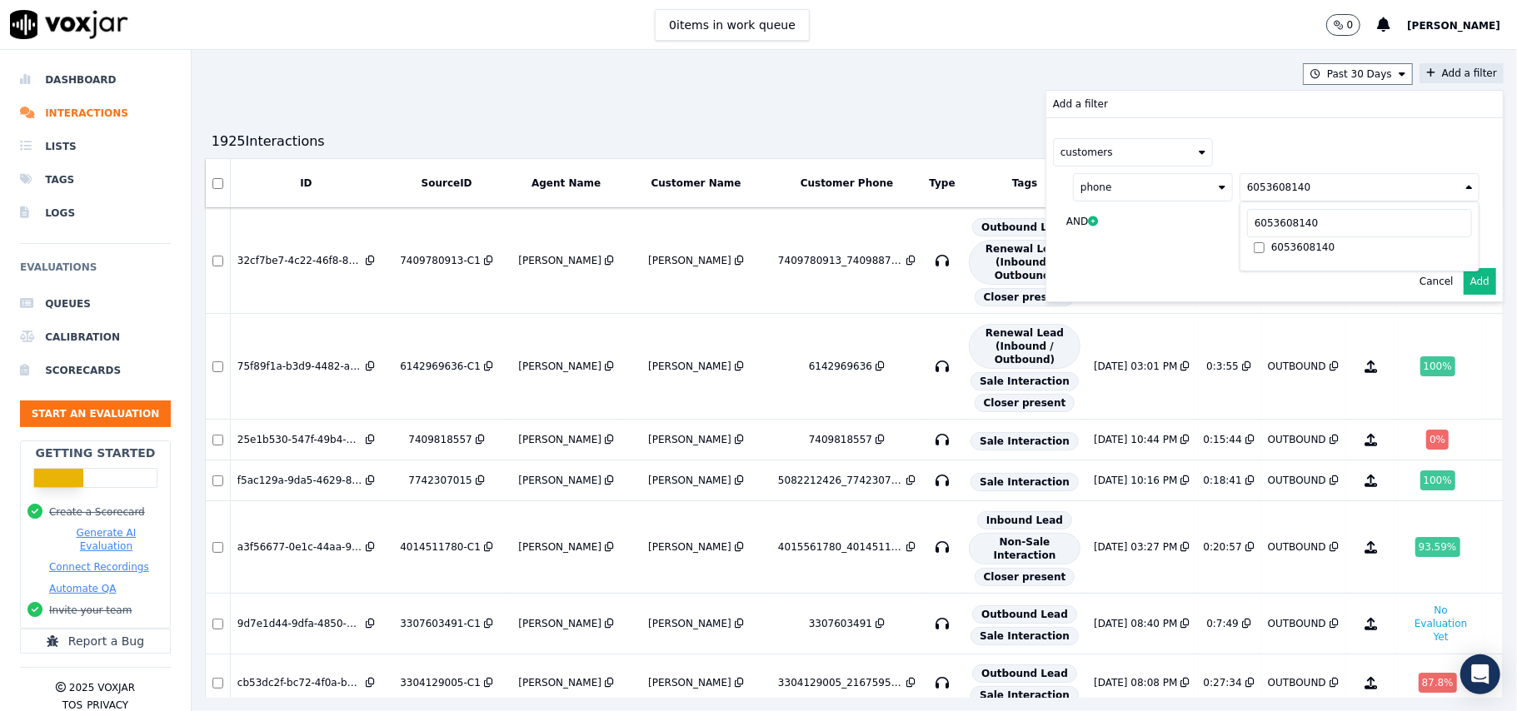 This screenshot has width=1517, height=711. What do you see at coordinates (1223, 547) in the screenshot?
I see `div: 0:20:57` at bounding box center [1223, 547].